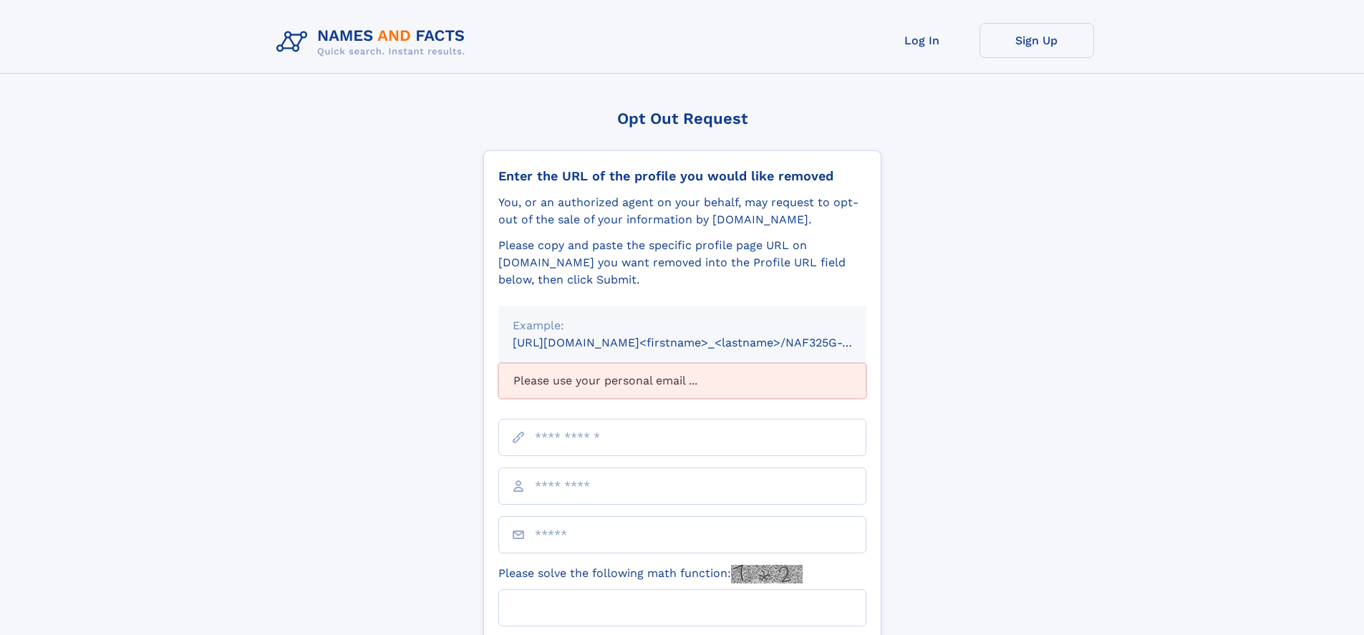  I want to click on a: Sign Up, so click(1037, 40).